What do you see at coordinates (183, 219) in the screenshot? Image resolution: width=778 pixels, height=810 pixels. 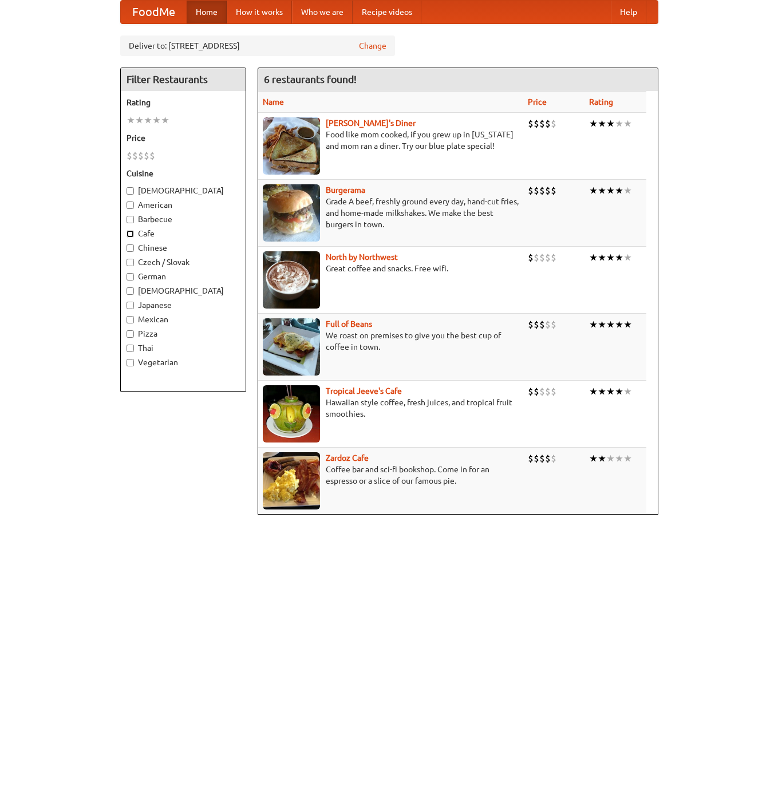 I see `label: Barbecue` at bounding box center [183, 219].